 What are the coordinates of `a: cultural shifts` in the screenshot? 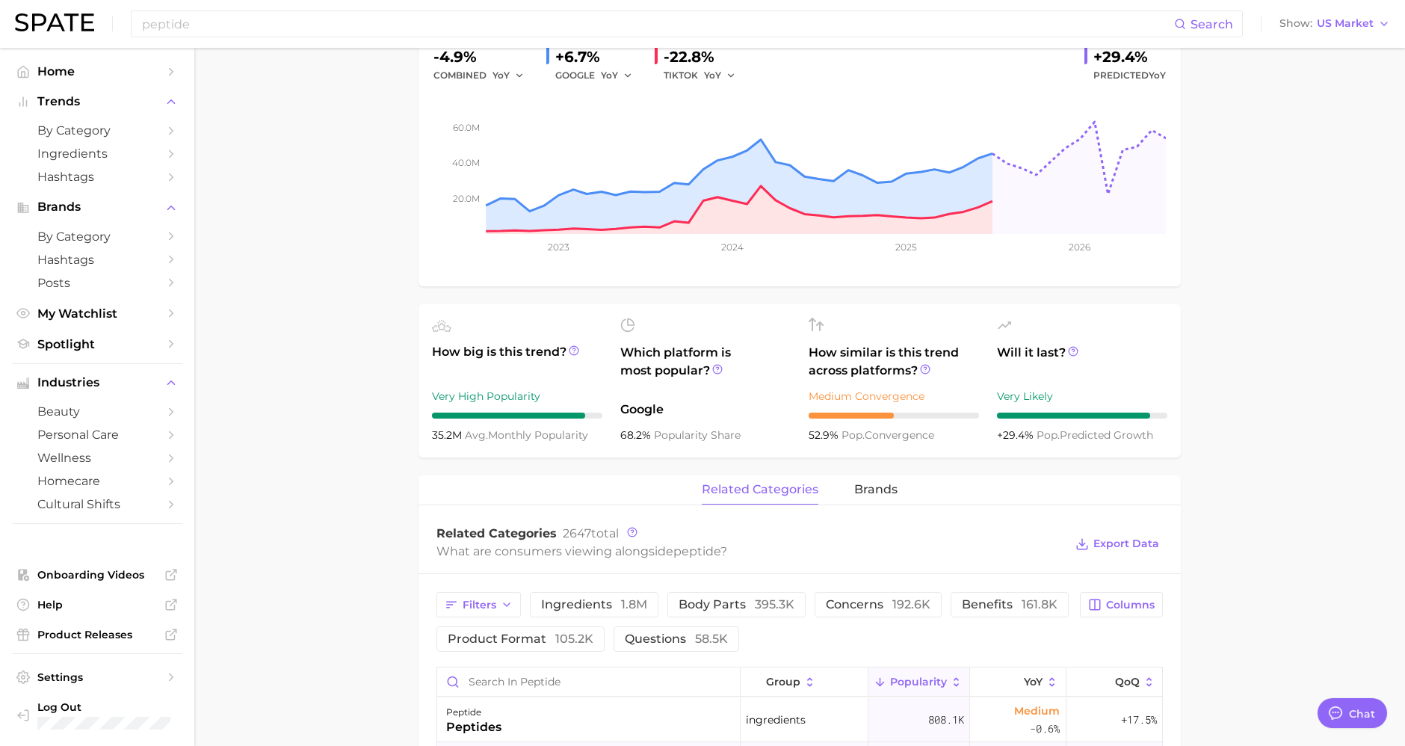 It's located at (97, 504).